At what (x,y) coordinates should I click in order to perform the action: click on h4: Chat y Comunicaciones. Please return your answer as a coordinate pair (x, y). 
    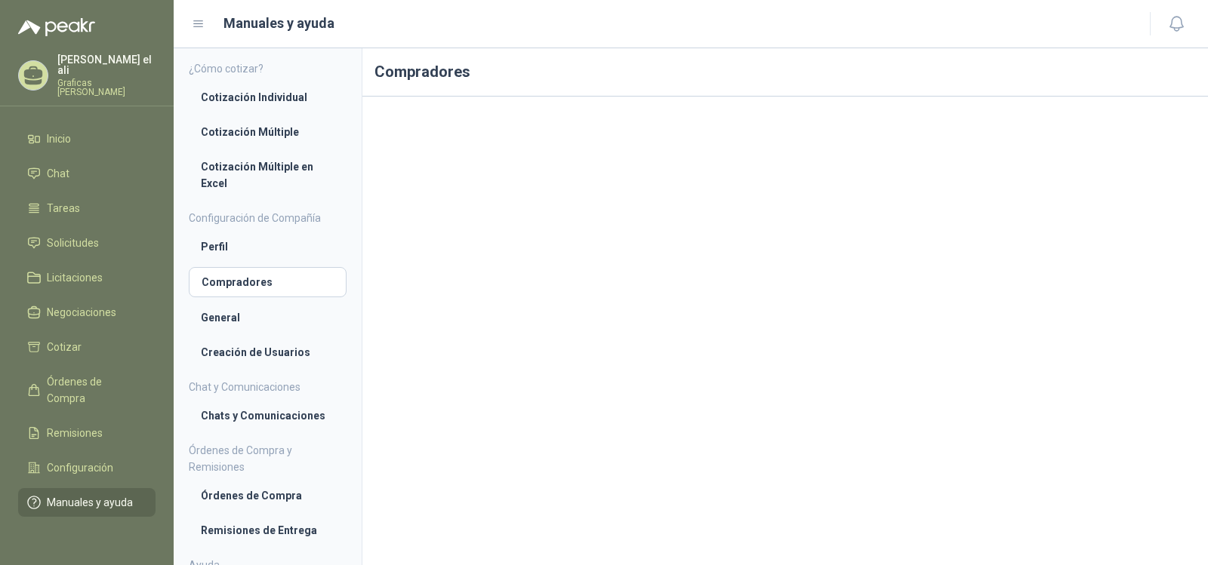
    Looking at the image, I should click on (267, 387).